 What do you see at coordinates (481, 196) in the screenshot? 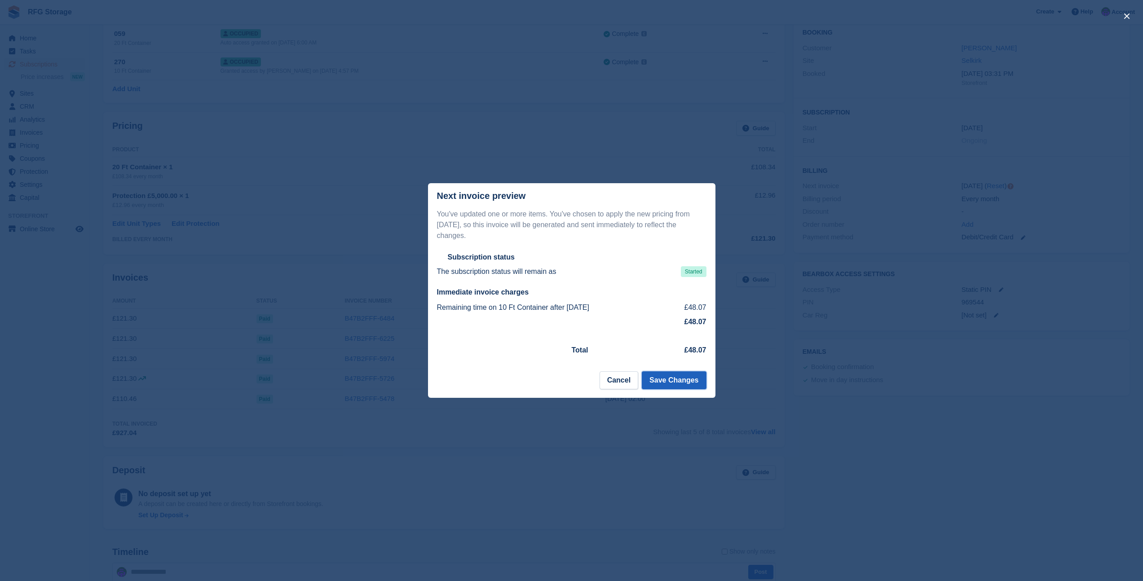
I see `p: Next invoice preview` at bounding box center [481, 196].